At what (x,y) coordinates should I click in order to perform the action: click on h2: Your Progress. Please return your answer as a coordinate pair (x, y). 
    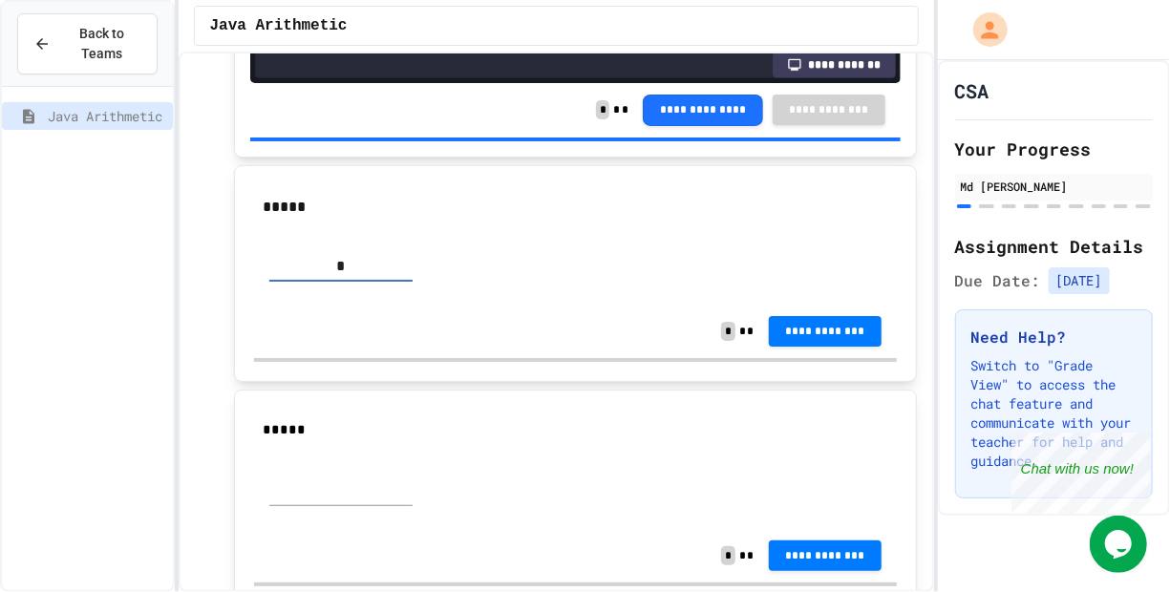
    Looking at the image, I should click on (1053, 149).